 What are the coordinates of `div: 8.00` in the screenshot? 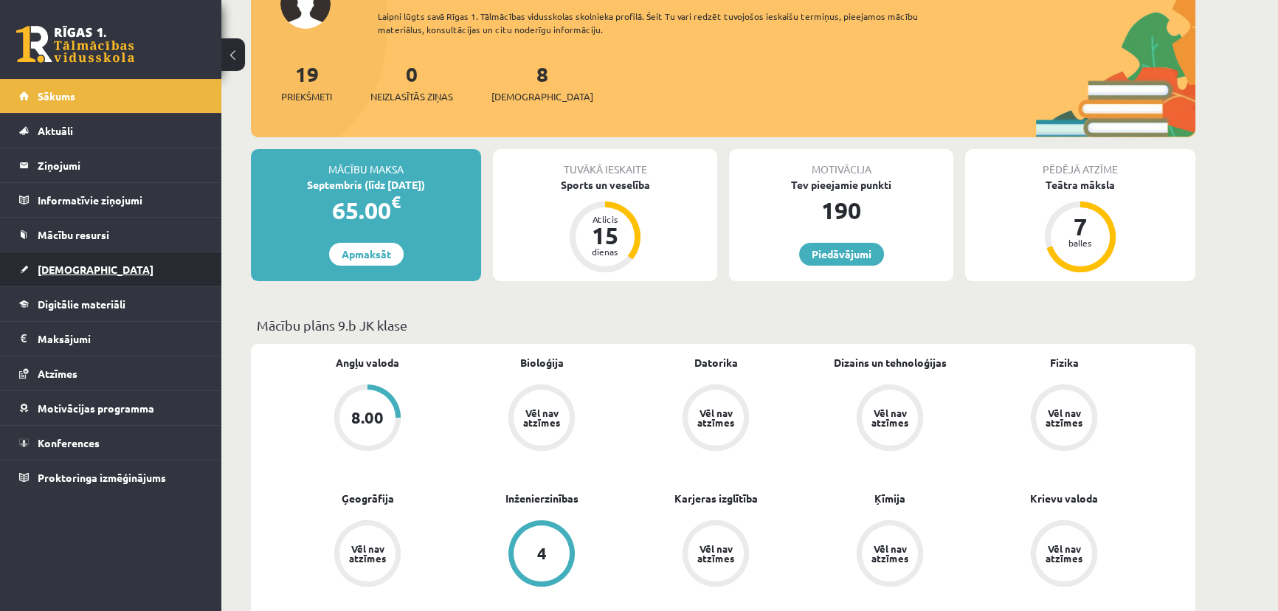 It's located at (367, 418).